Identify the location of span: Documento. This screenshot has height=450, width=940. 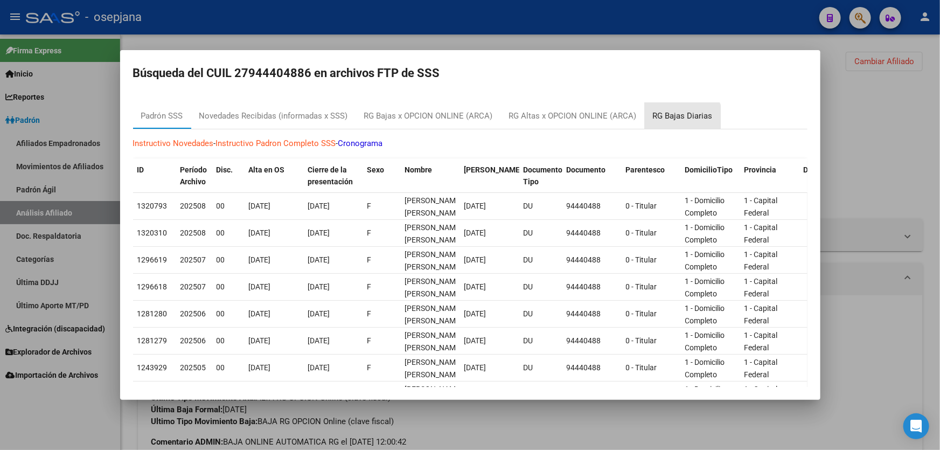
(586, 170).